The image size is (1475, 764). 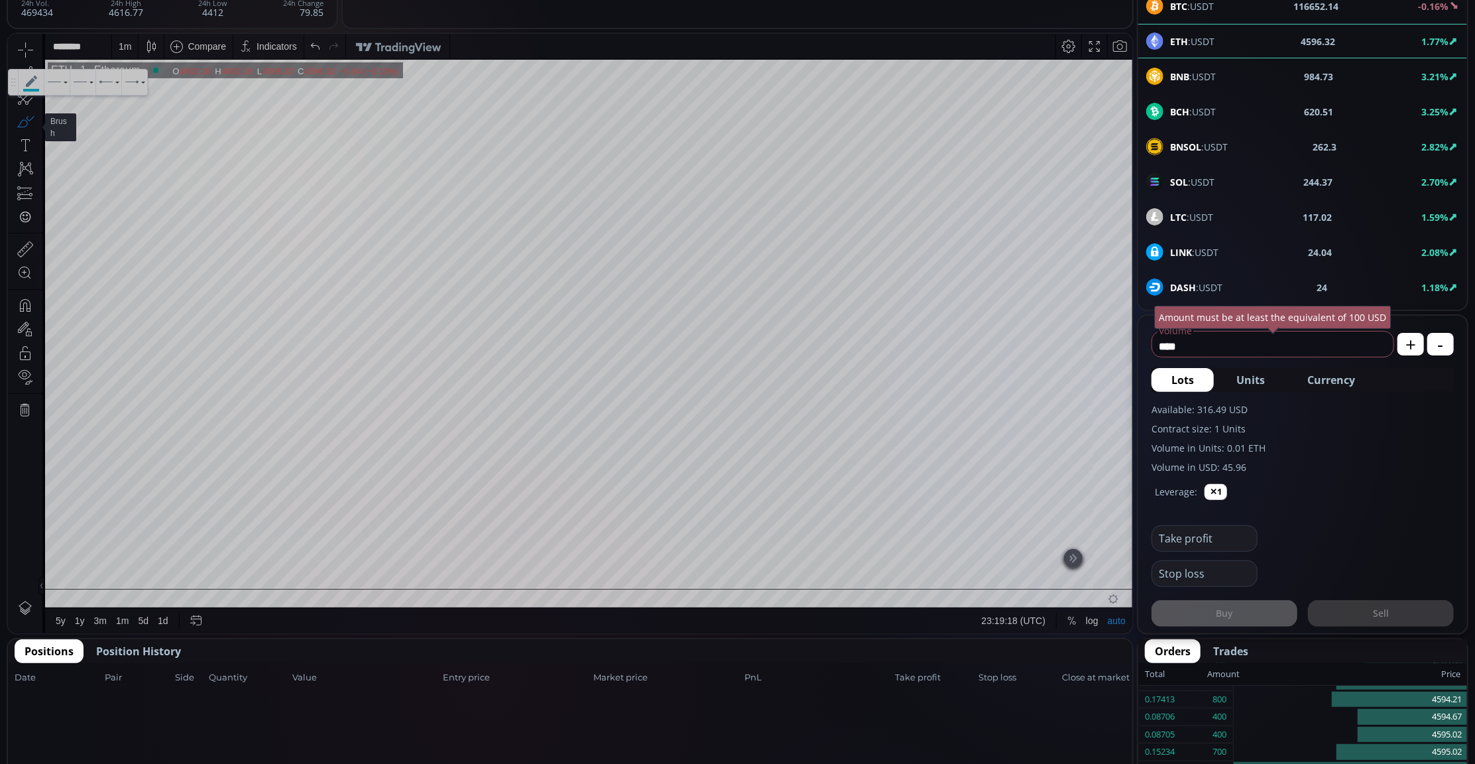 What do you see at coordinates (1173, 651) in the screenshot?
I see `button: Orders` at bounding box center [1173, 651].